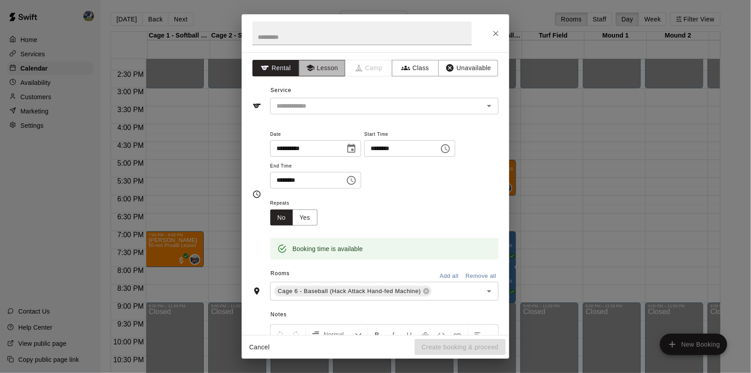 The height and width of the screenshot is (373, 751). Describe the element at coordinates (410, 134) in the screenshot. I see `span: Start Time` at that location.